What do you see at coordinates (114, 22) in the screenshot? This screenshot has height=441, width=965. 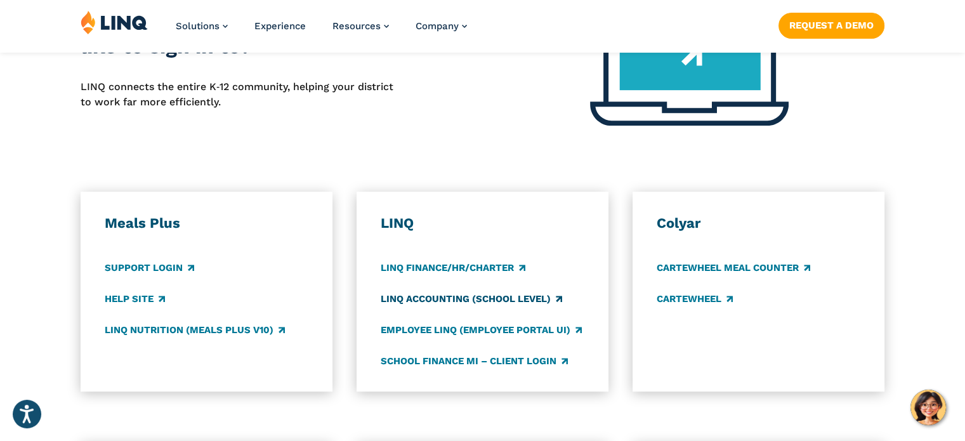 I see `img: LINQ | K‑12 Software` at bounding box center [114, 22].